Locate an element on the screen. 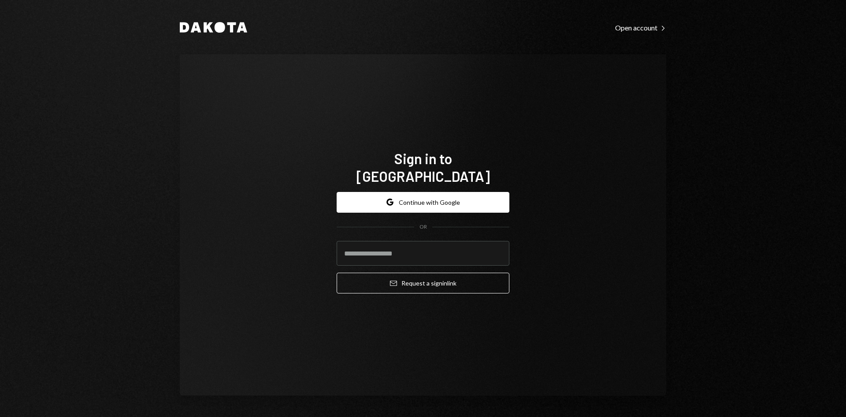 The width and height of the screenshot is (846, 417). div: OR is located at coordinates (423, 227).